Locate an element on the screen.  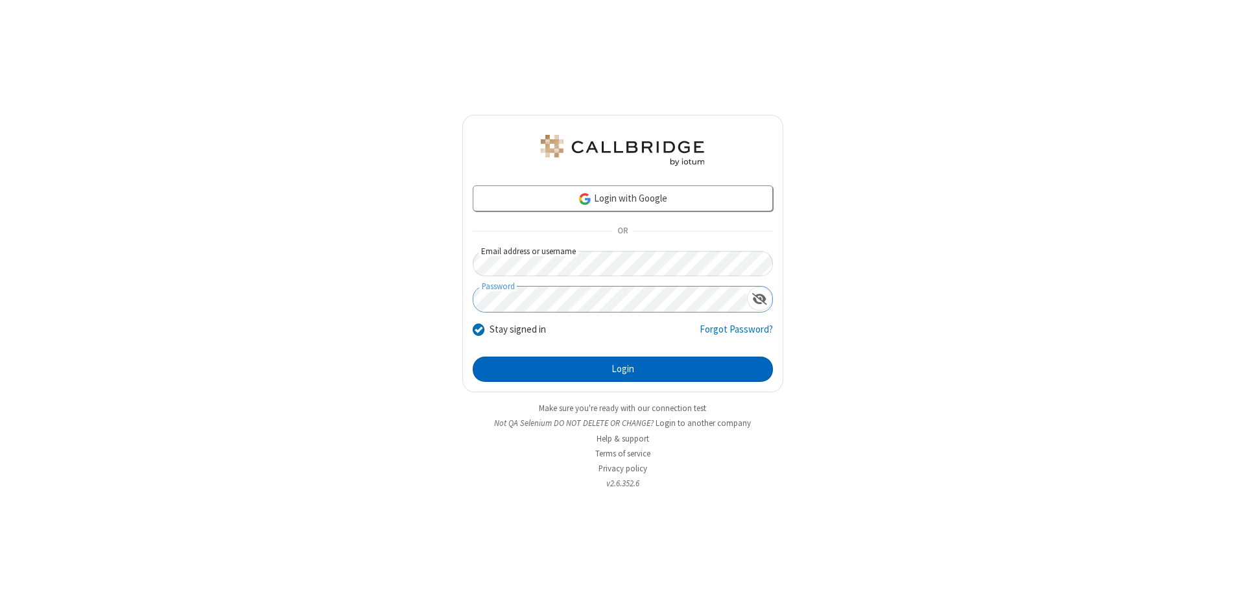
li: Not QA Selenium DO NOT DELETE OR CHANGE? is located at coordinates (622, 423).